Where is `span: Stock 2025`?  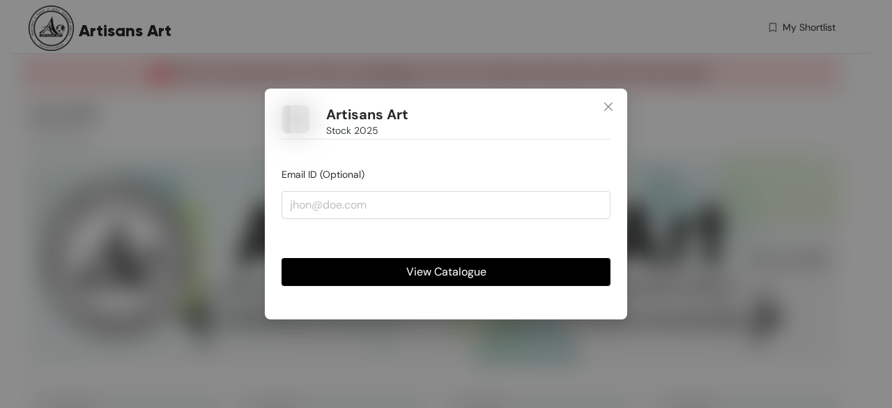
span: Stock 2025 is located at coordinates (352, 130).